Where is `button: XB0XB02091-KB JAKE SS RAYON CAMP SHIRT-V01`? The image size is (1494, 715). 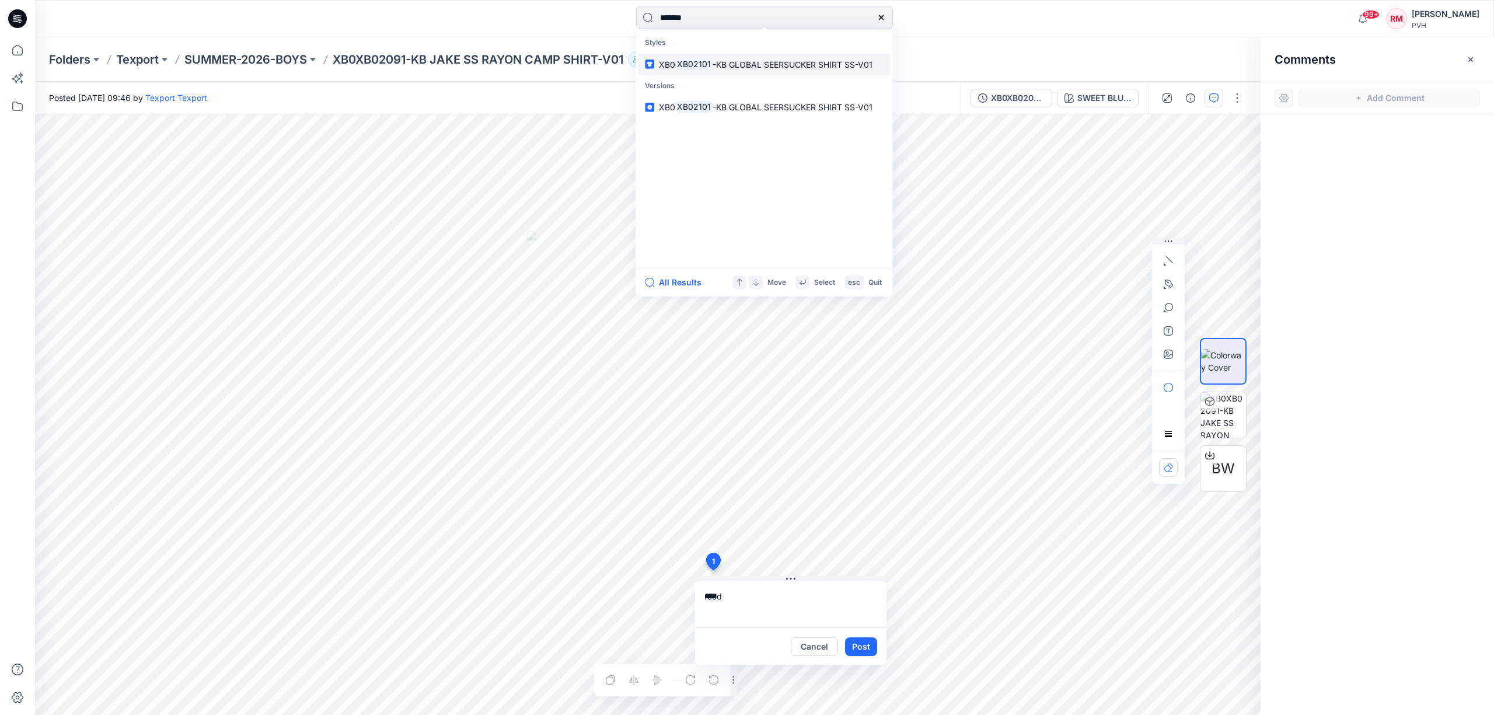 button: XB0XB02091-KB JAKE SS RAYON CAMP SHIRT-V01 is located at coordinates (1012, 98).